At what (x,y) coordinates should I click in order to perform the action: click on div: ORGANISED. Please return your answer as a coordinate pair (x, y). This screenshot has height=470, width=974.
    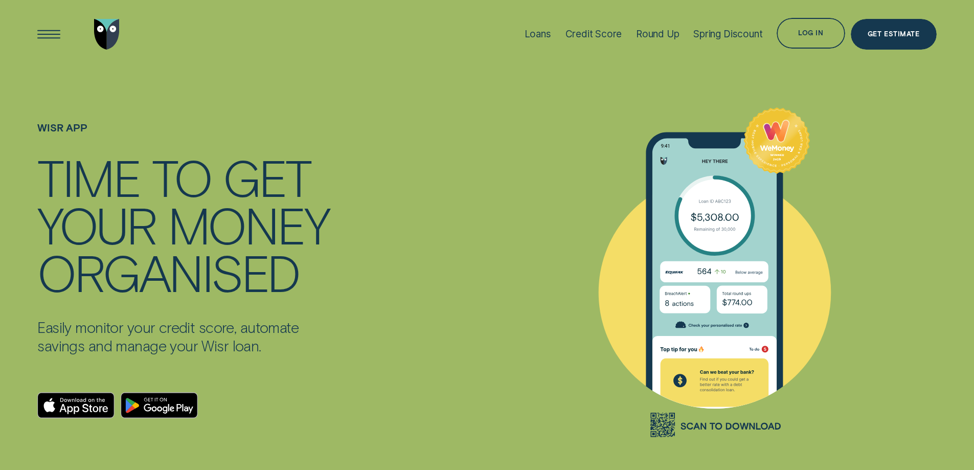
    Looking at the image, I should click on (168, 271).